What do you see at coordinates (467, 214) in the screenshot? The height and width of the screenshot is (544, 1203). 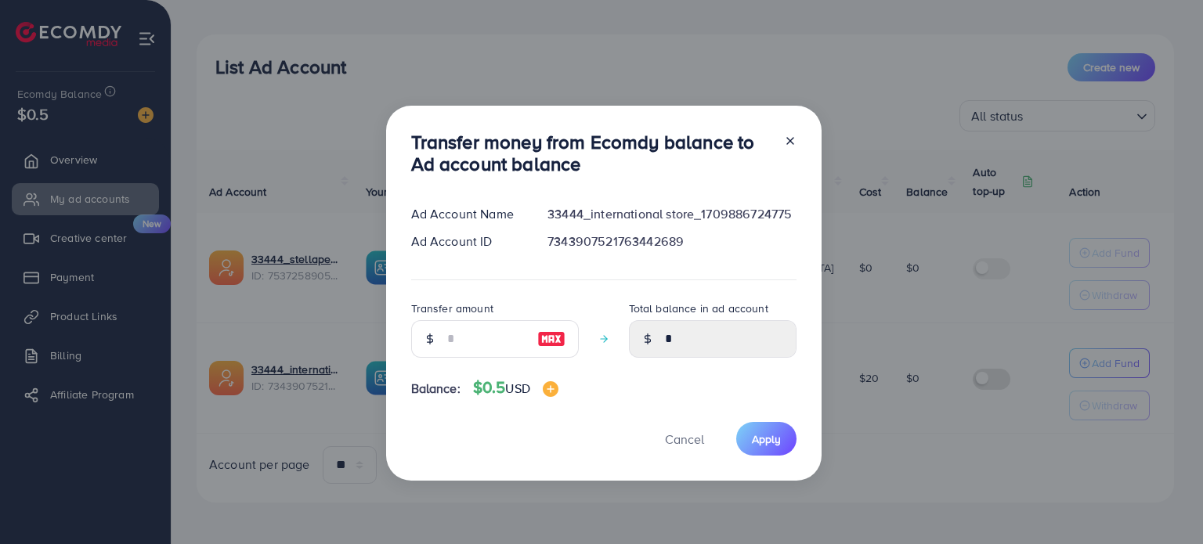 I see `div: Ad Account Name` at bounding box center [467, 214].